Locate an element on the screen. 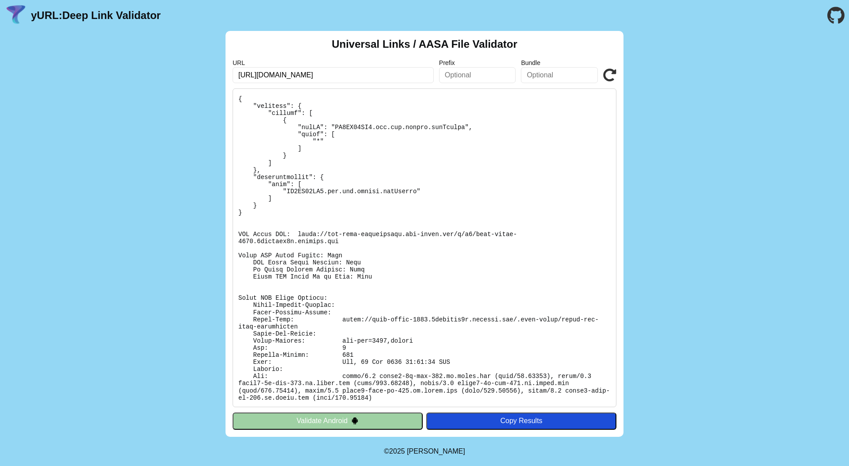 The height and width of the screenshot is (466, 849). img: yURL Logo is located at coordinates (16, 15).